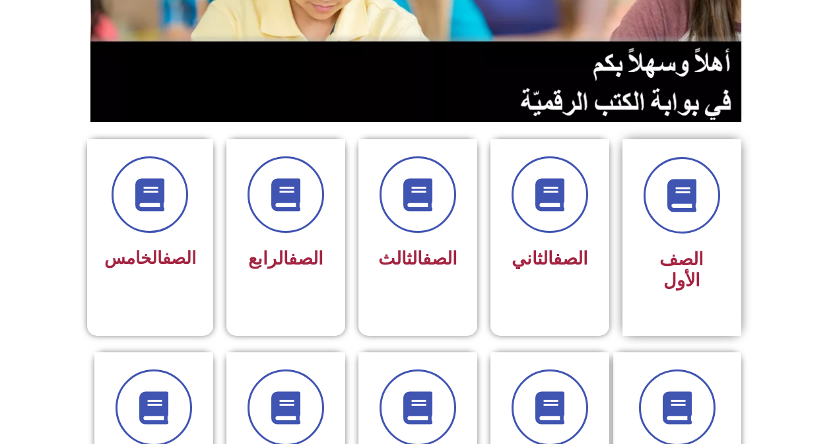  I want to click on span: الخامس, so click(150, 258).